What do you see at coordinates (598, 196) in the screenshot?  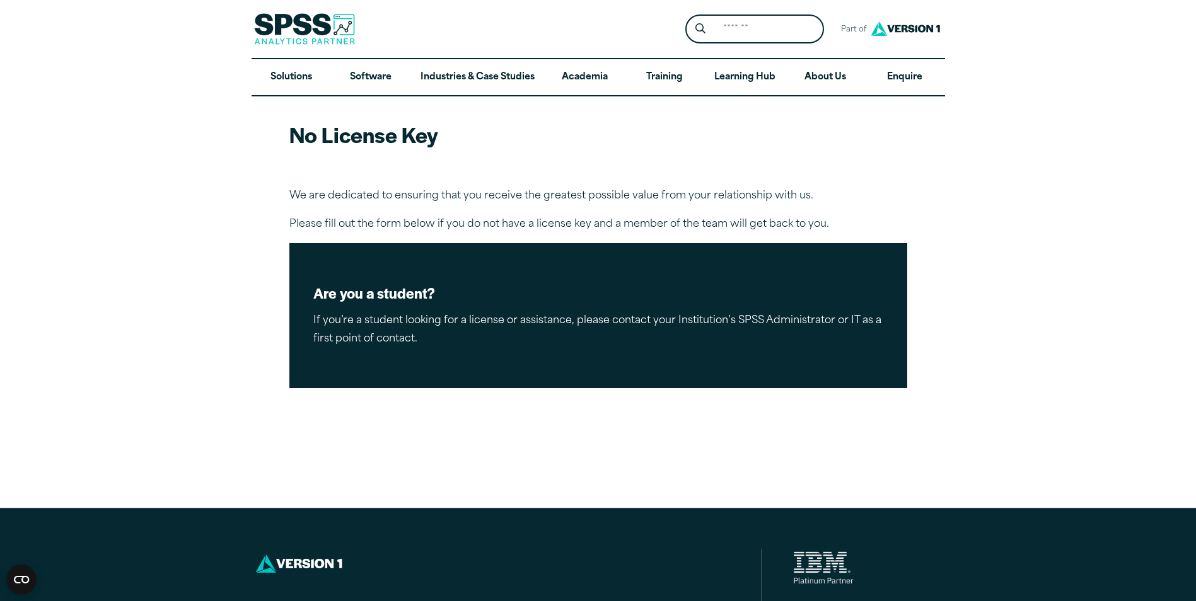 I see `p: We are dedicated to ensuring that you receive the greatest possible value from your relationship ...` at bounding box center [598, 196].